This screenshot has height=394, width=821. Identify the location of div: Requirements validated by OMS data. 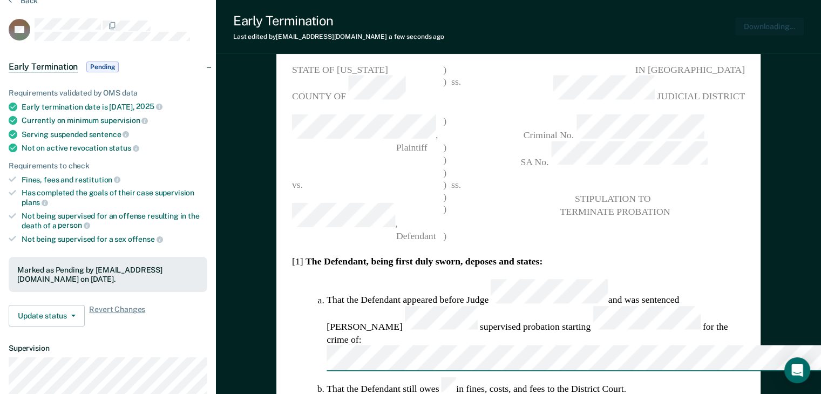
(108, 93).